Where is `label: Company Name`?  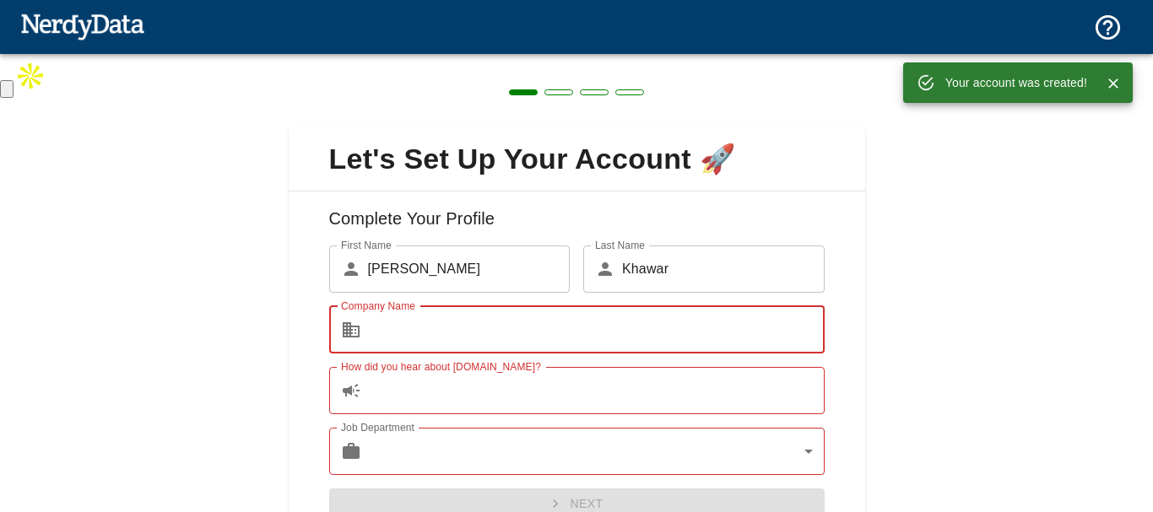
label: Company Name is located at coordinates (378, 306).